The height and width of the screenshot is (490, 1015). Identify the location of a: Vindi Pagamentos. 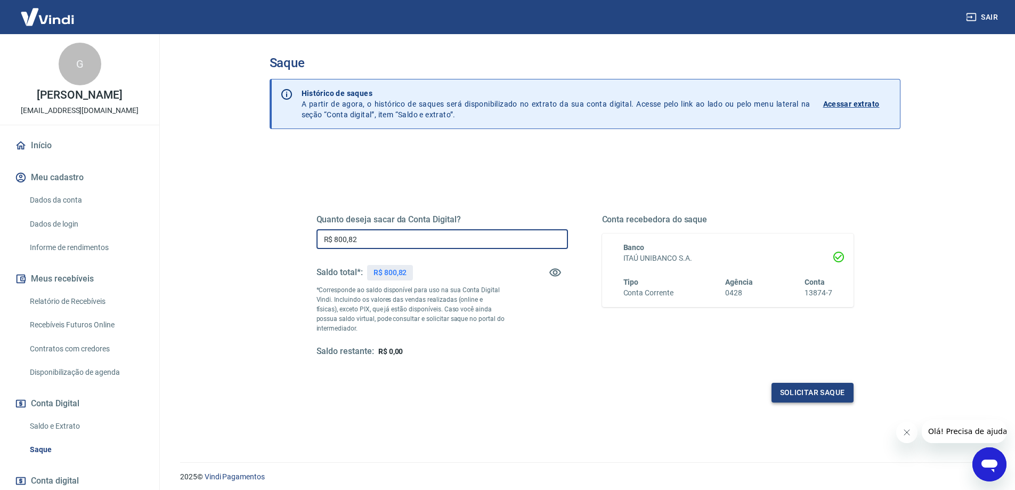
(235, 476).